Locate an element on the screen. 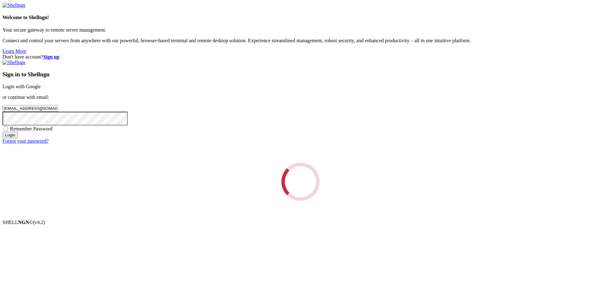 The height and width of the screenshot is (285, 601). h4: Welcome to Shellngn! is located at coordinates (300, 18).